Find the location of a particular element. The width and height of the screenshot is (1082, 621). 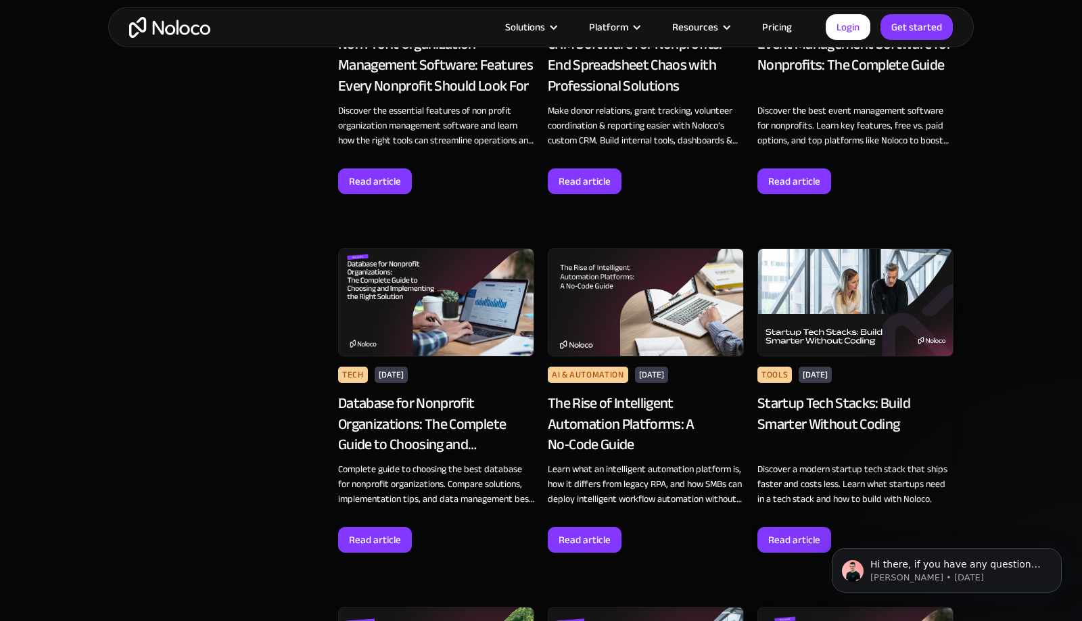

img: Startup Tech Stacks: Build Smarter Without Coding is located at coordinates (856, 302).